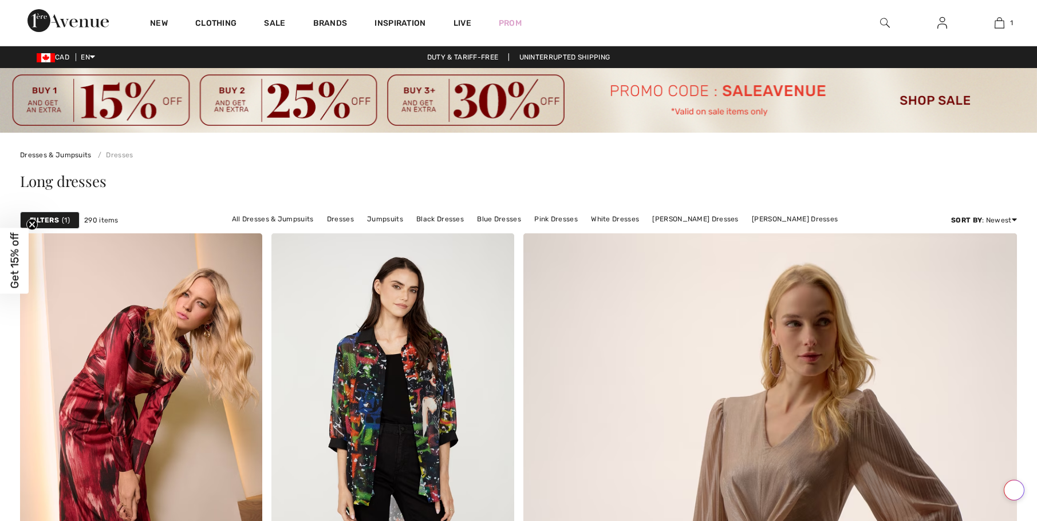 The width and height of the screenshot is (1037, 521). I want to click on span: Inspiration, so click(400, 24).